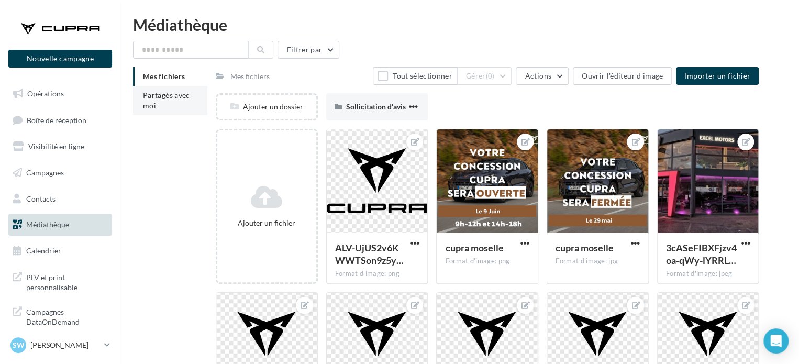  Describe the element at coordinates (60, 199) in the screenshot. I see `a: Contacts` at that location.